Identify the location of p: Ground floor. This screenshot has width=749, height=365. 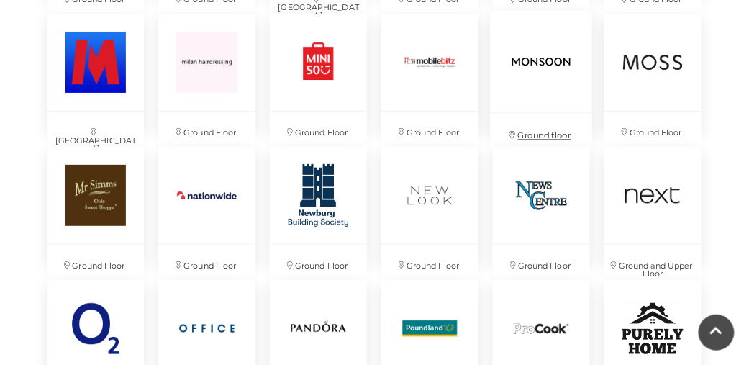
(542, 132).